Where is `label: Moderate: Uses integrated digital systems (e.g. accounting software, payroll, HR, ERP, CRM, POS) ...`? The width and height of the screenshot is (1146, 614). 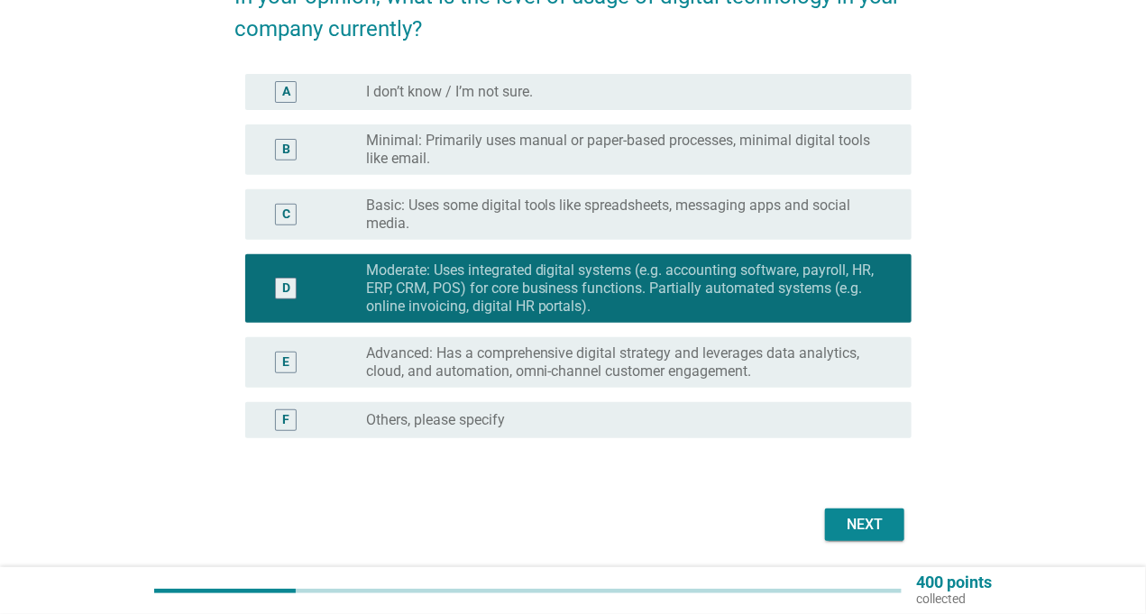 label: Moderate: Uses integrated digital systems (e.g. accounting software, payroll, HR, ERP, CRM, POS) ... is located at coordinates (624, 289).